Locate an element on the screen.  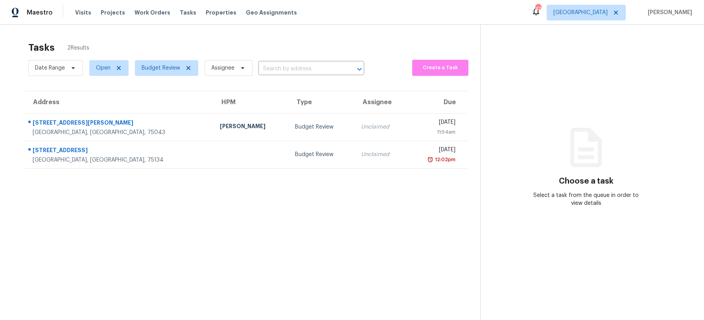
input: Search by address is located at coordinates (300, 69).